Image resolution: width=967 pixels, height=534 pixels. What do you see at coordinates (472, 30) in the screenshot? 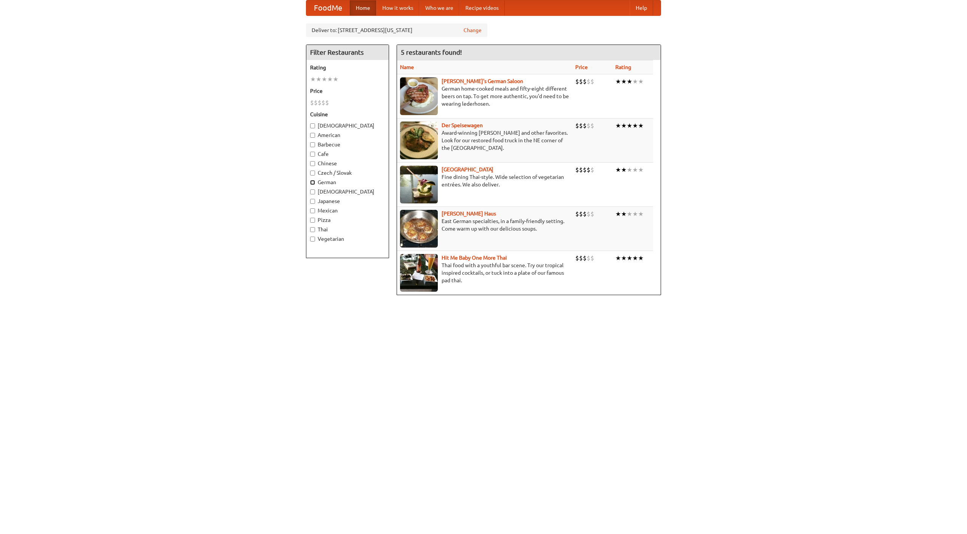
I see `a: Change` at bounding box center [472, 30].